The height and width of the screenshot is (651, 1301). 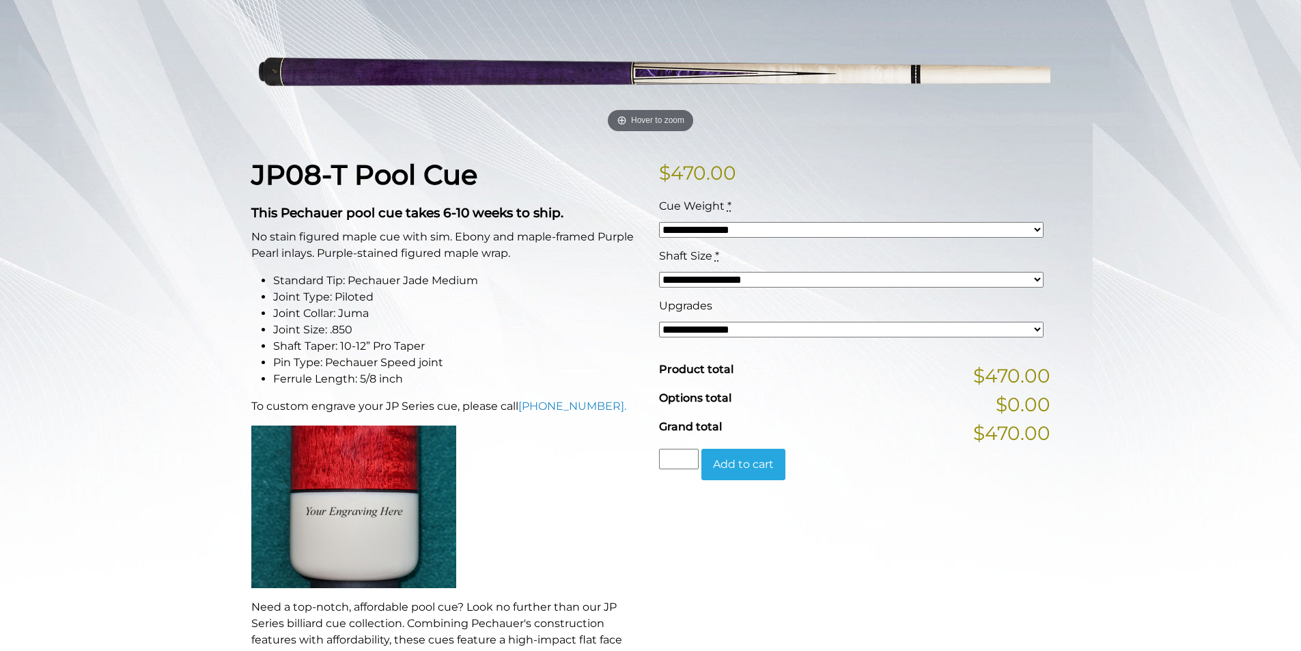 What do you see at coordinates (691, 426) in the screenshot?
I see `span: Grand total` at bounding box center [691, 426].